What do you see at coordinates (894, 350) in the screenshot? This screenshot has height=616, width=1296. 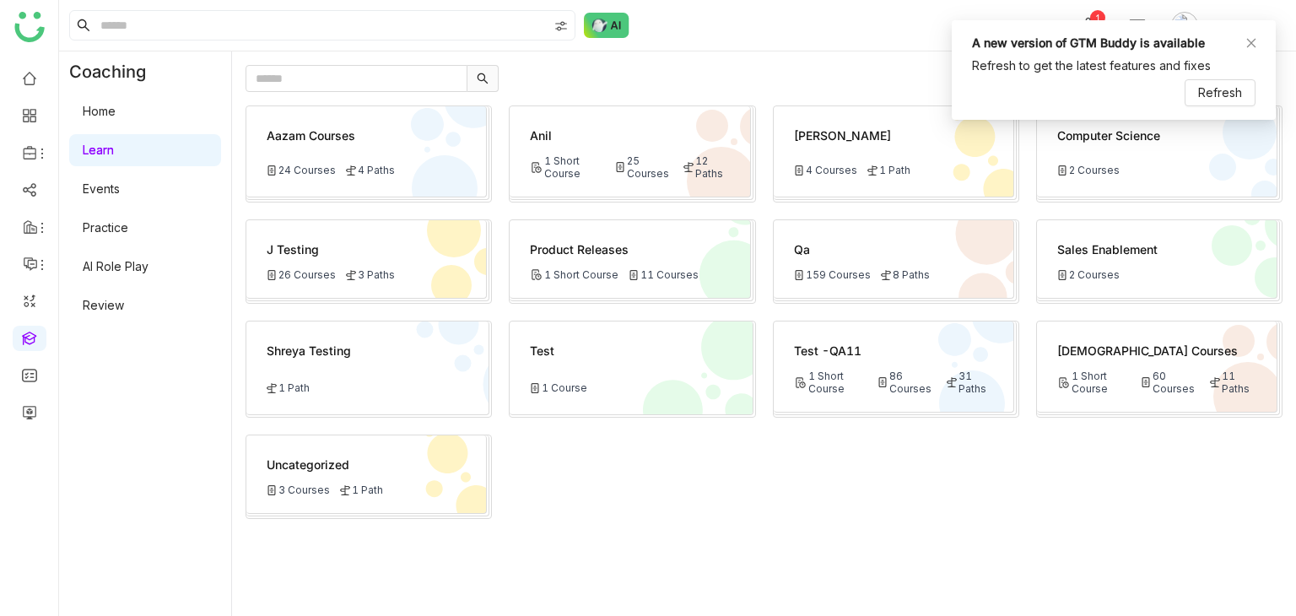 I see `div: Test -QA11` at bounding box center [894, 350].